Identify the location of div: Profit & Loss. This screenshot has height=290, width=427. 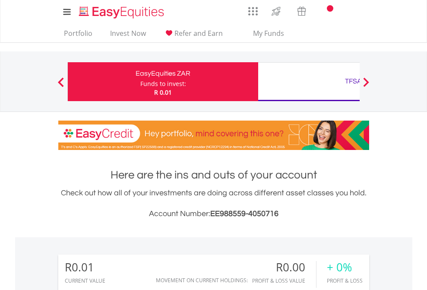
(344, 280).